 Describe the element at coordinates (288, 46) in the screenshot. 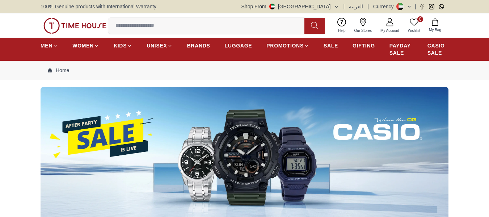

I see `a: PROMOTIONS` at that location.